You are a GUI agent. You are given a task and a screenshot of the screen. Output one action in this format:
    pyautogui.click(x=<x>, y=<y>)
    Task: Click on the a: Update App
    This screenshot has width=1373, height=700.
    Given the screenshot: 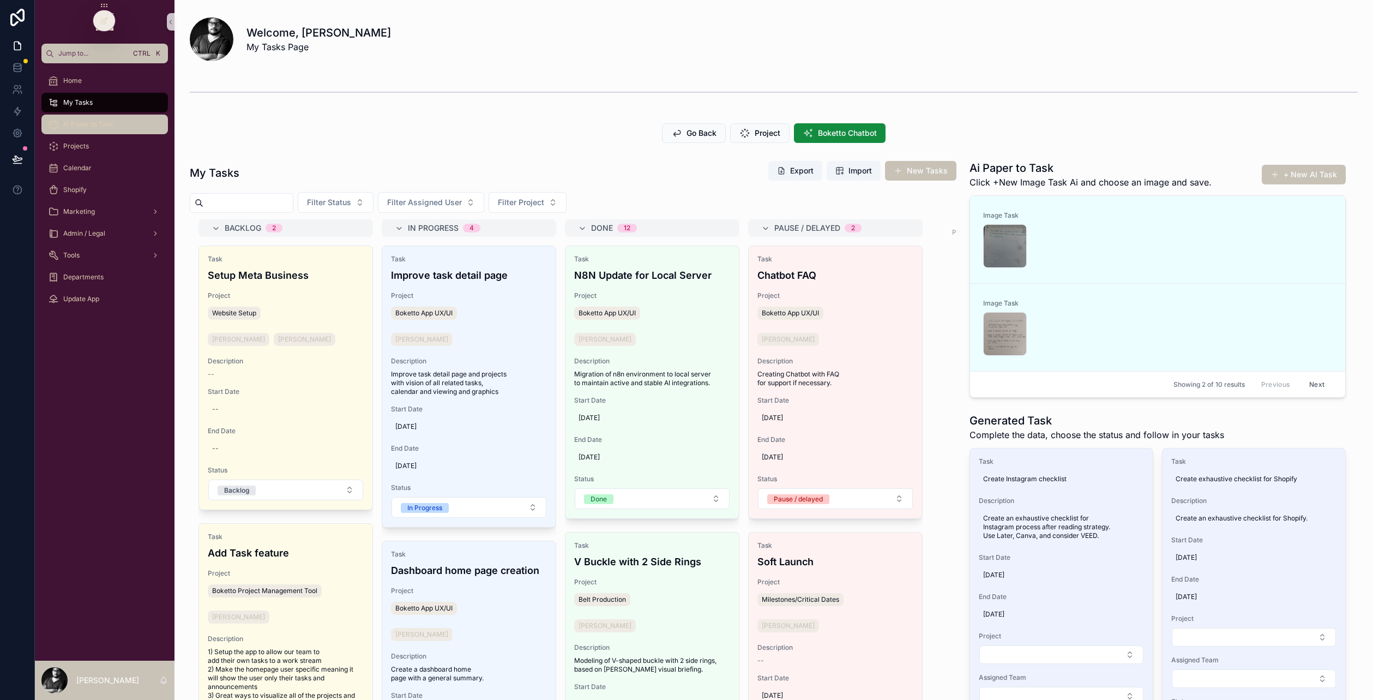 What is the action you would take?
    pyautogui.click(x=105, y=299)
    